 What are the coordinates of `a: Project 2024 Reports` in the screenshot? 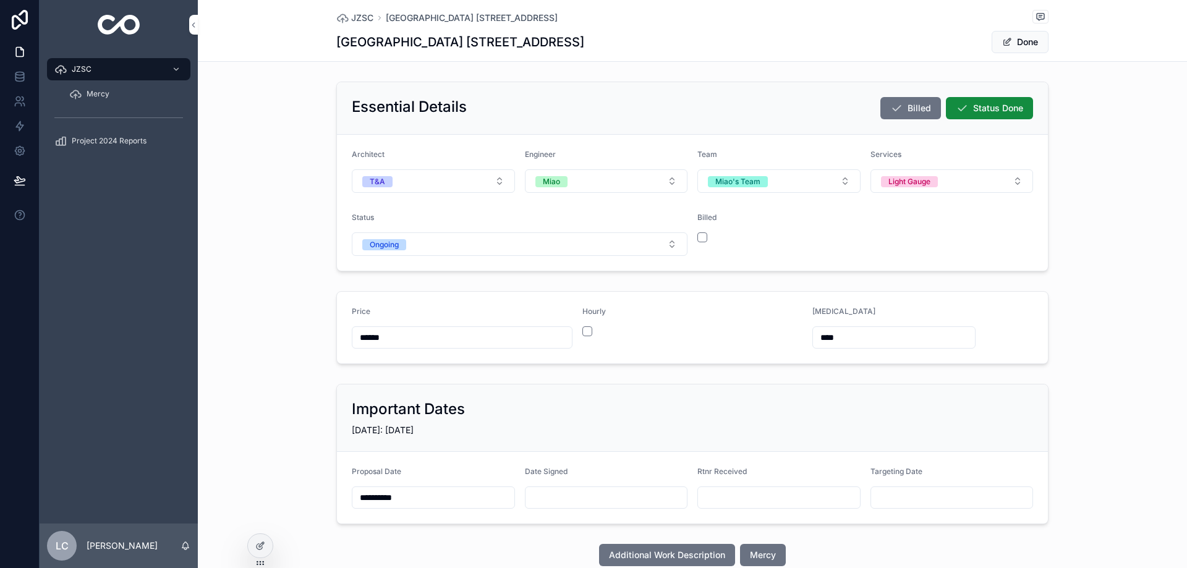 It's located at (119, 141).